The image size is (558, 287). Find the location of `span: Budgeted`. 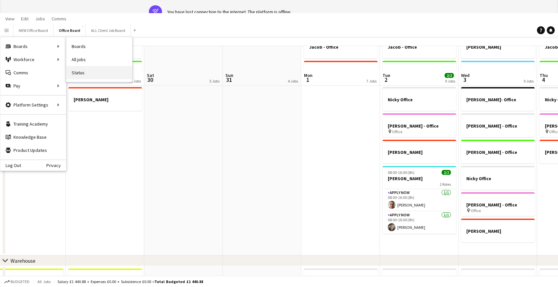

span: Budgeted is located at coordinates (20, 282).